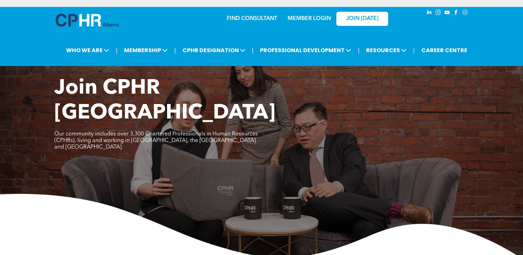 Image resolution: width=523 pixels, height=255 pixels. What do you see at coordinates (429, 13) in the screenshot?
I see `a: linkedin` at bounding box center [429, 13].